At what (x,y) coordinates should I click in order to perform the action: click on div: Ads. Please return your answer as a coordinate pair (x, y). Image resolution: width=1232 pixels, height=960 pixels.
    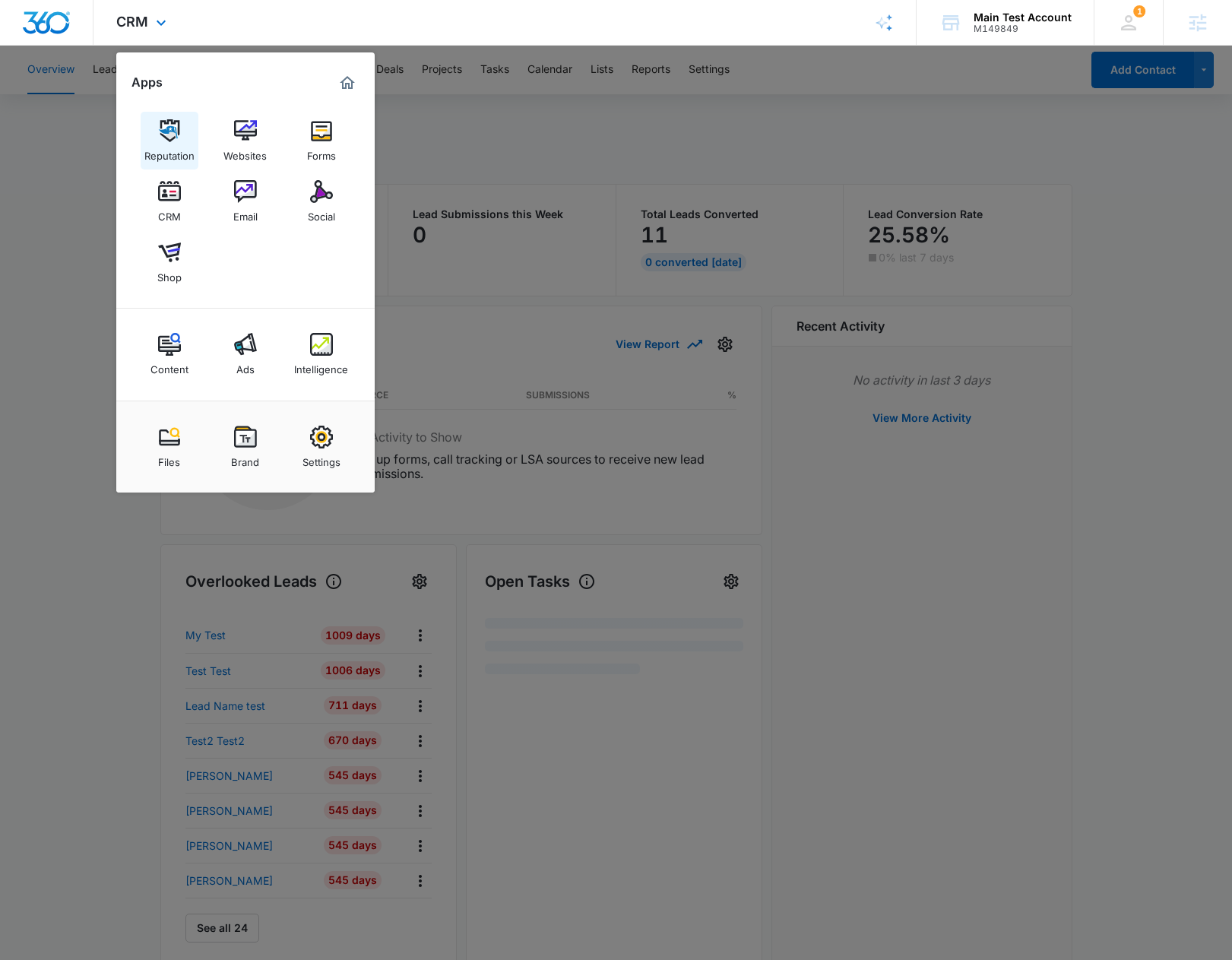
    Looking at the image, I should click on (246, 365).